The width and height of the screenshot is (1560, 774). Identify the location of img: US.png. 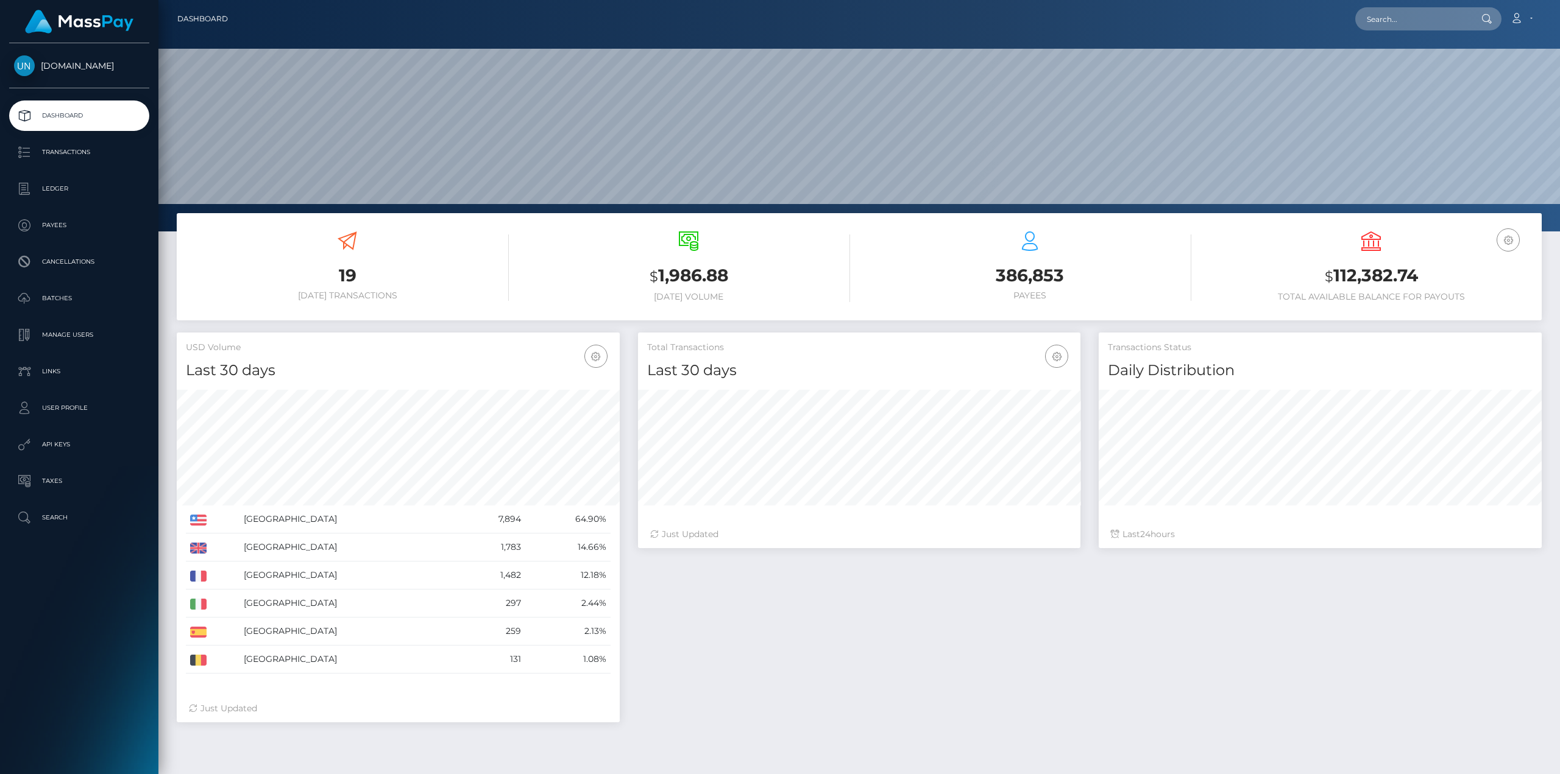
(198, 520).